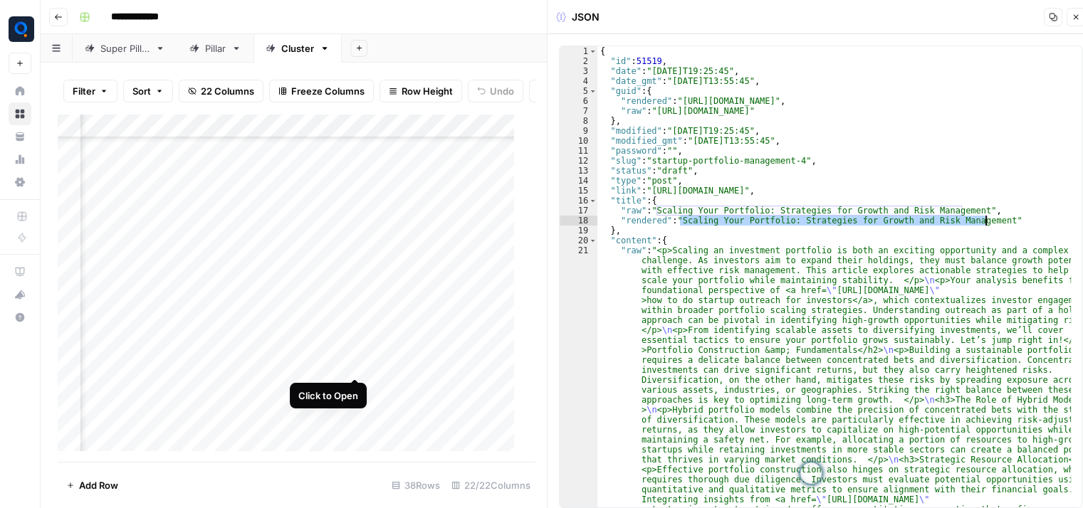 The width and height of the screenshot is (1083, 508). I want to click on a: Usage, so click(20, 159).